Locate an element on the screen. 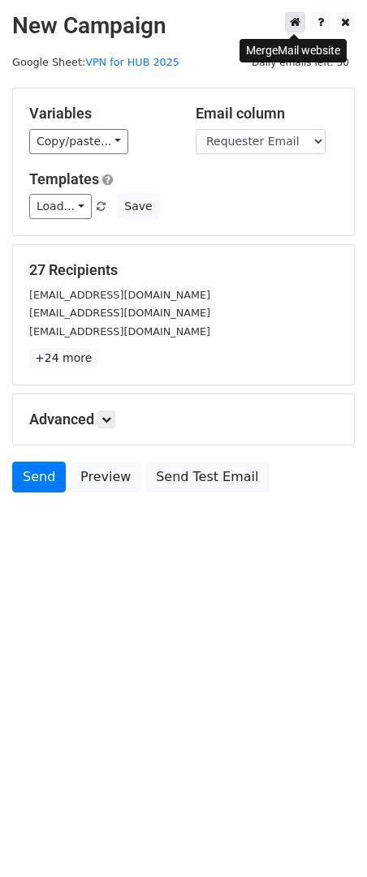  h5: Variables is located at coordinates (100, 114).